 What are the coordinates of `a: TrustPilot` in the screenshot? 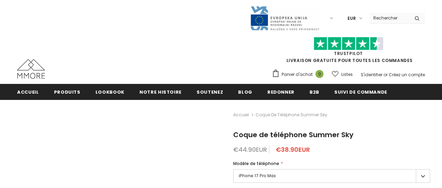 It's located at (348, 53).